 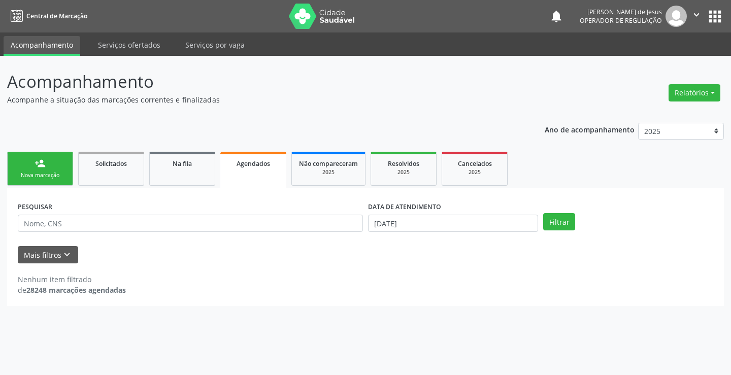 I want to click on div: Nenhum item filtrado, so click(x=72, y=279).